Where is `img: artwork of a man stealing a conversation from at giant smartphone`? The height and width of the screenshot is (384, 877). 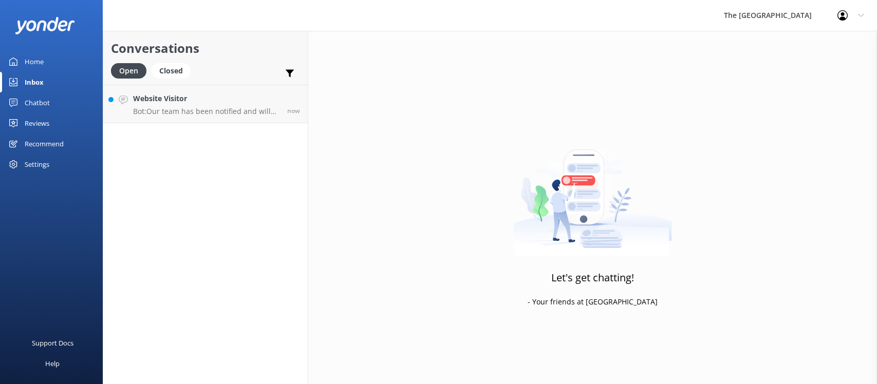 img: artwork of a man stealing a conversation from at giant smartphone is located at coordinates (592, 192).